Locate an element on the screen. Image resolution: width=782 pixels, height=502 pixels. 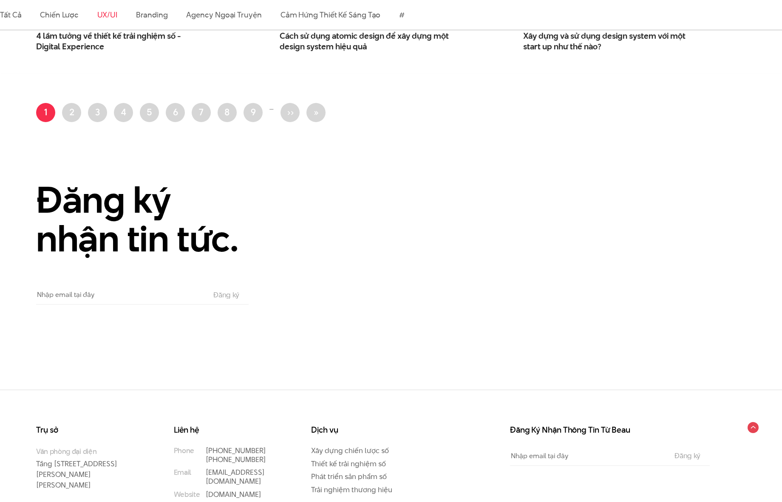
h3: Dịch vụ is located at coordinates (363, 430).